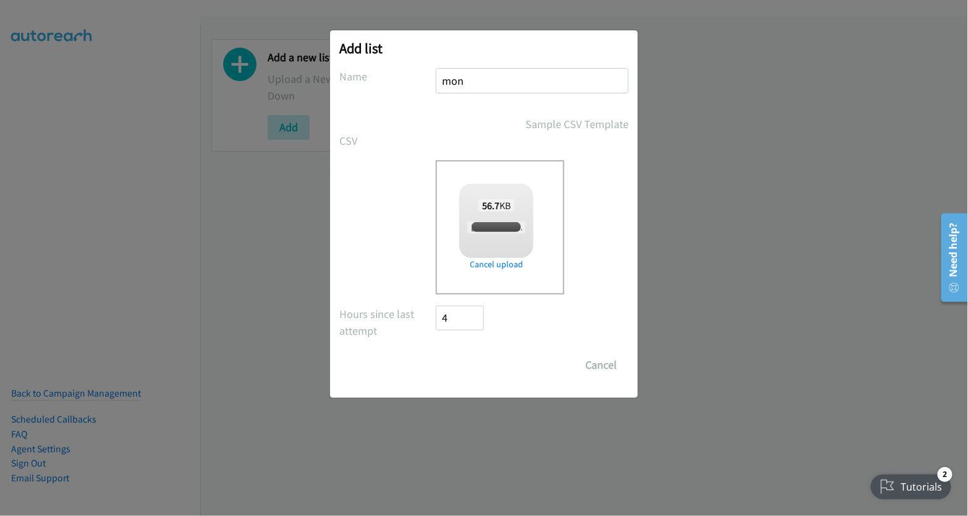 This screenshot has width=968, height=516. Describe the element at coordinates (577, 124) in the screenshot. I see `a: Sample CSV Template` at that location.